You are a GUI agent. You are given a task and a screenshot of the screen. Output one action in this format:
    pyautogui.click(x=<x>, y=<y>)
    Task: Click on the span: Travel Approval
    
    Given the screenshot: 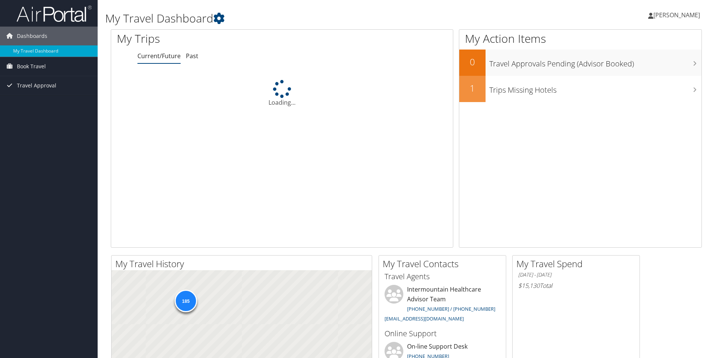 What is the action you would take?
    pyautogui.click(x=36, y=86)
    